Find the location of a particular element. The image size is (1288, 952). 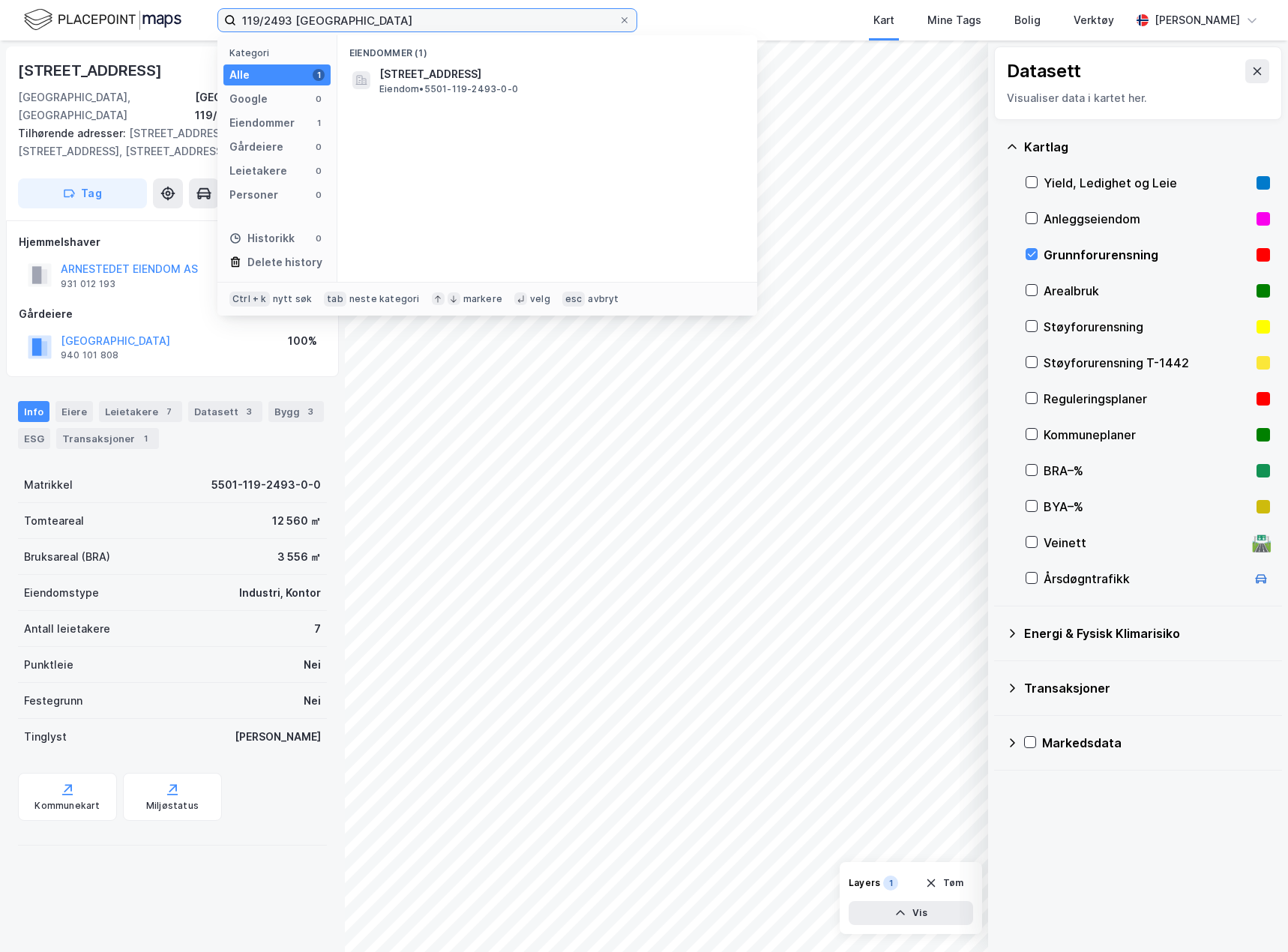

div: Tomteareal is located at coordinates (54, 521).